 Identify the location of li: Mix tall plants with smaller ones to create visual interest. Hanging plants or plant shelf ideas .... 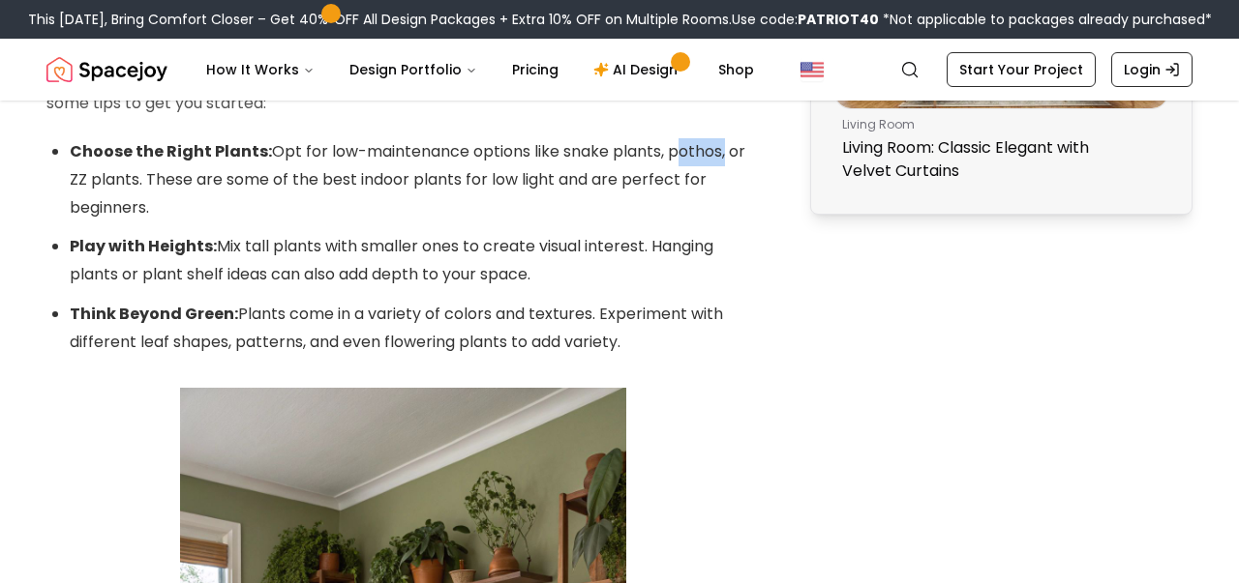
(414, 261).